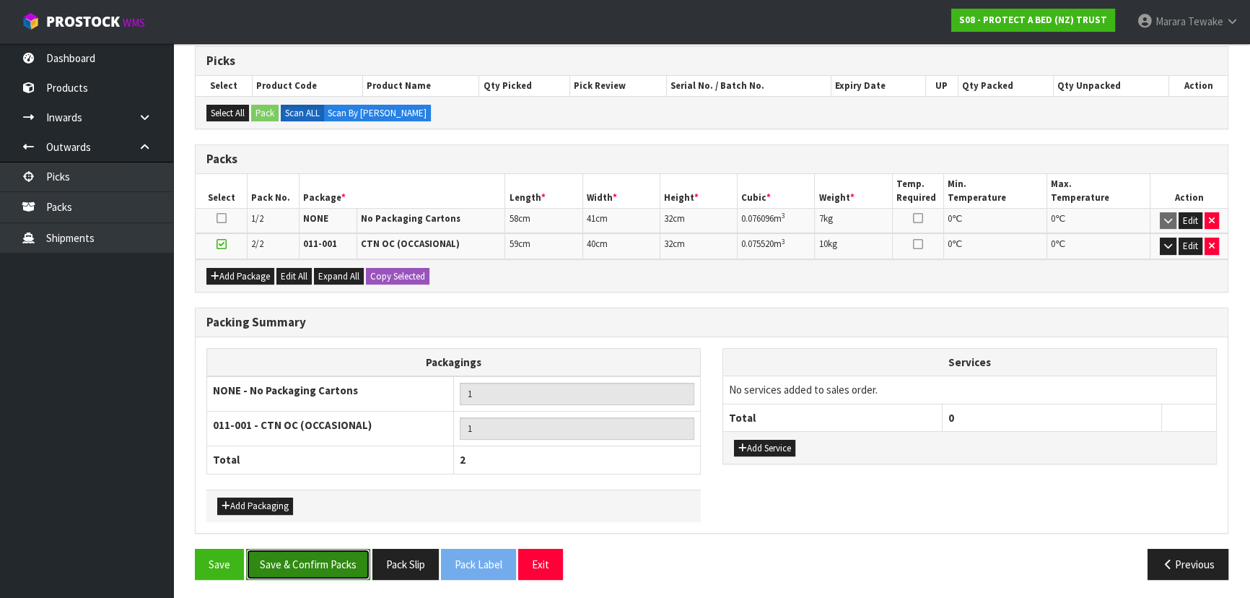  I want to click on span: 41, so click(591, 218).